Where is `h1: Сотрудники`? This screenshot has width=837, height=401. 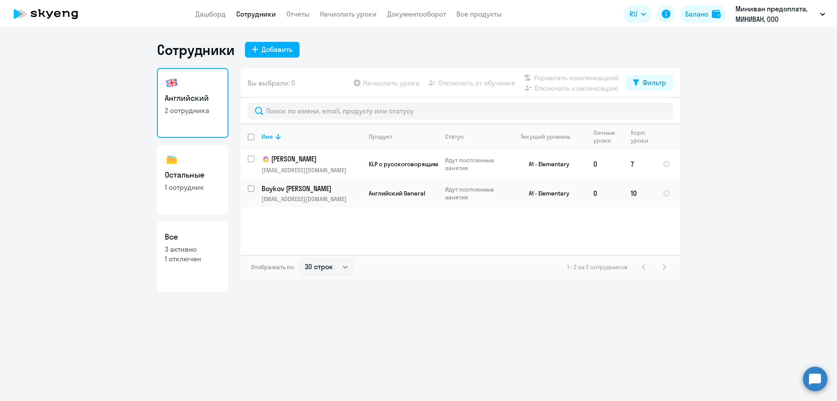 h1: Сотрудники is located at coordinates (196, 50).